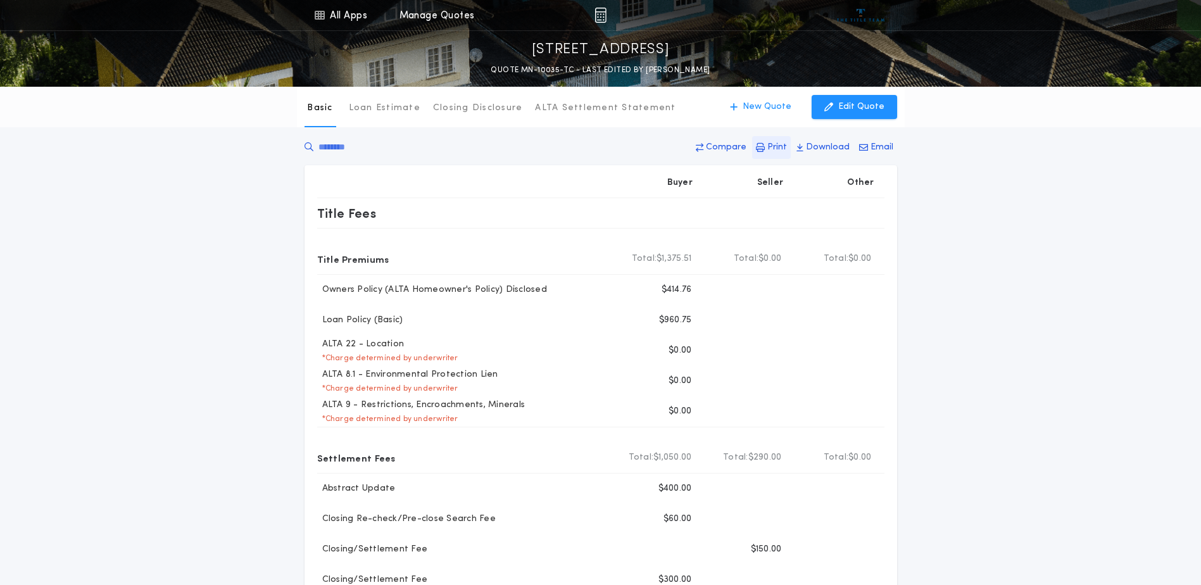  I want to click on p: Seller, so click(770, 183).